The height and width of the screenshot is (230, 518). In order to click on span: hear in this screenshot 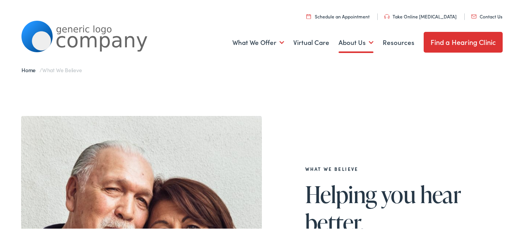, I will do `click(440, 193)`.